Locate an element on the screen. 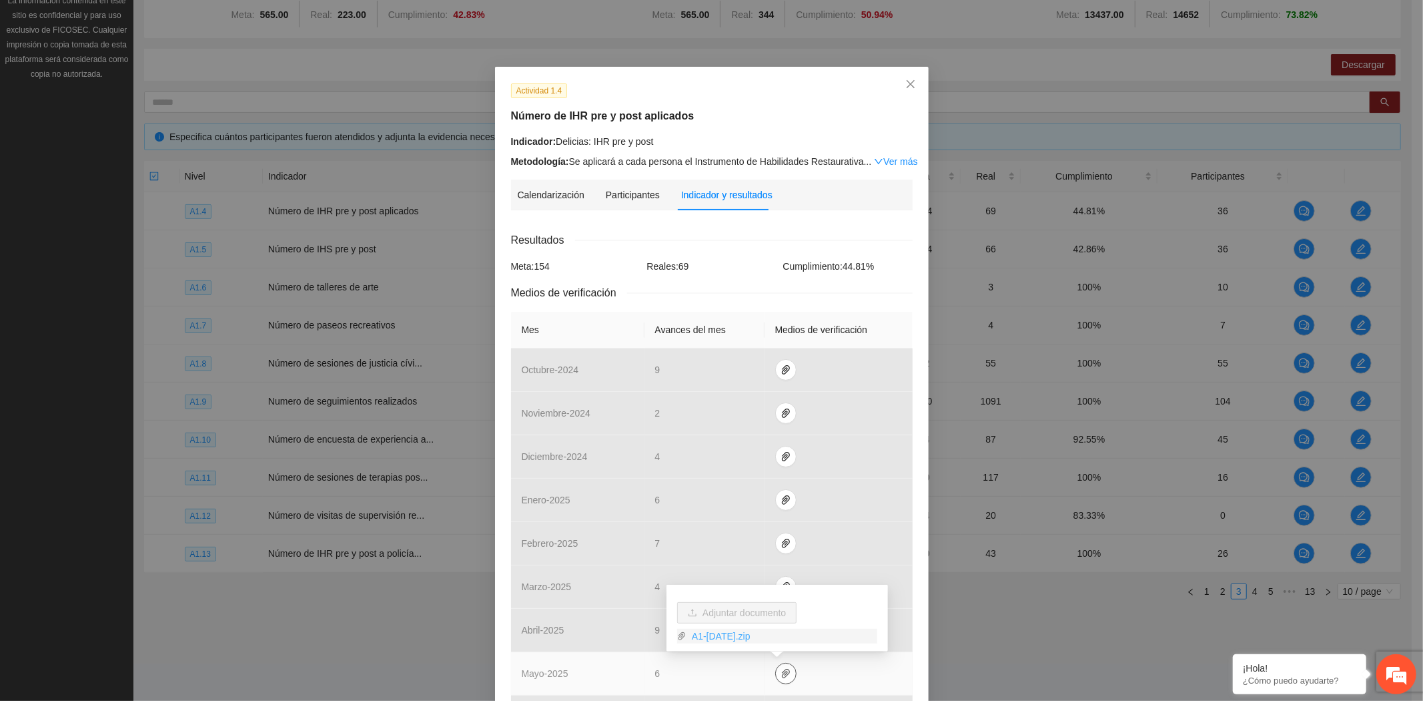  th: Mes is located at coordinates (578, 330).